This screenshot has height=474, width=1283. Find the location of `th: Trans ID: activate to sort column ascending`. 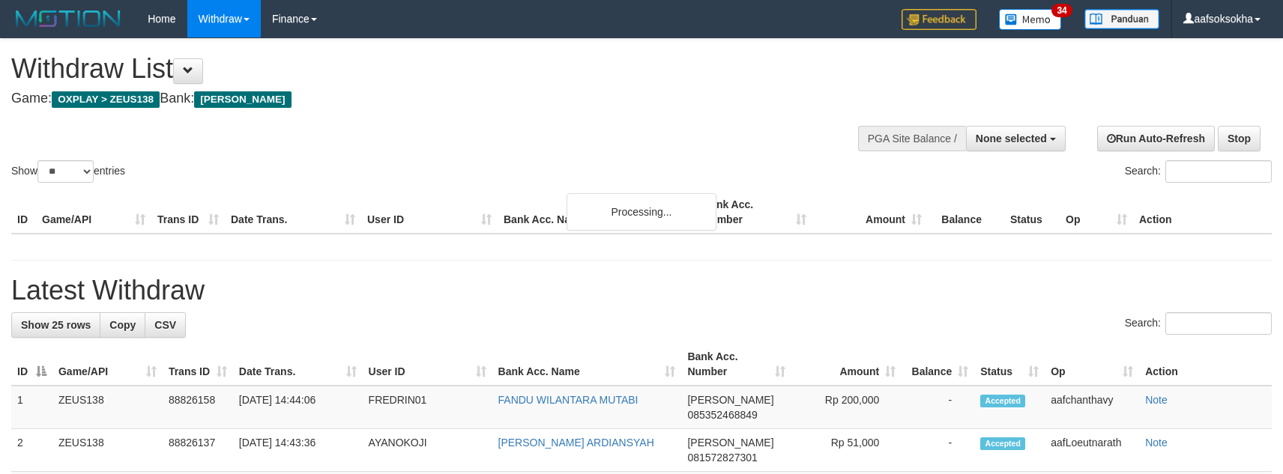

th: Trans ID: activate to sort column ascending is located at coordinates (198, 364).